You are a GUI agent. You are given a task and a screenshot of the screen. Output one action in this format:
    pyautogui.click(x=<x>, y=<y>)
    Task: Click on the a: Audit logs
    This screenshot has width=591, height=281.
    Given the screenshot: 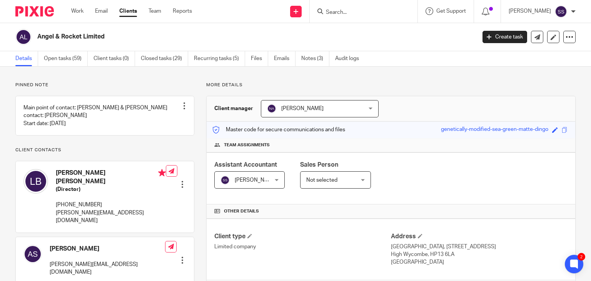 What is the action you would take?
    pyautogui.click(x=350, y=58)
    